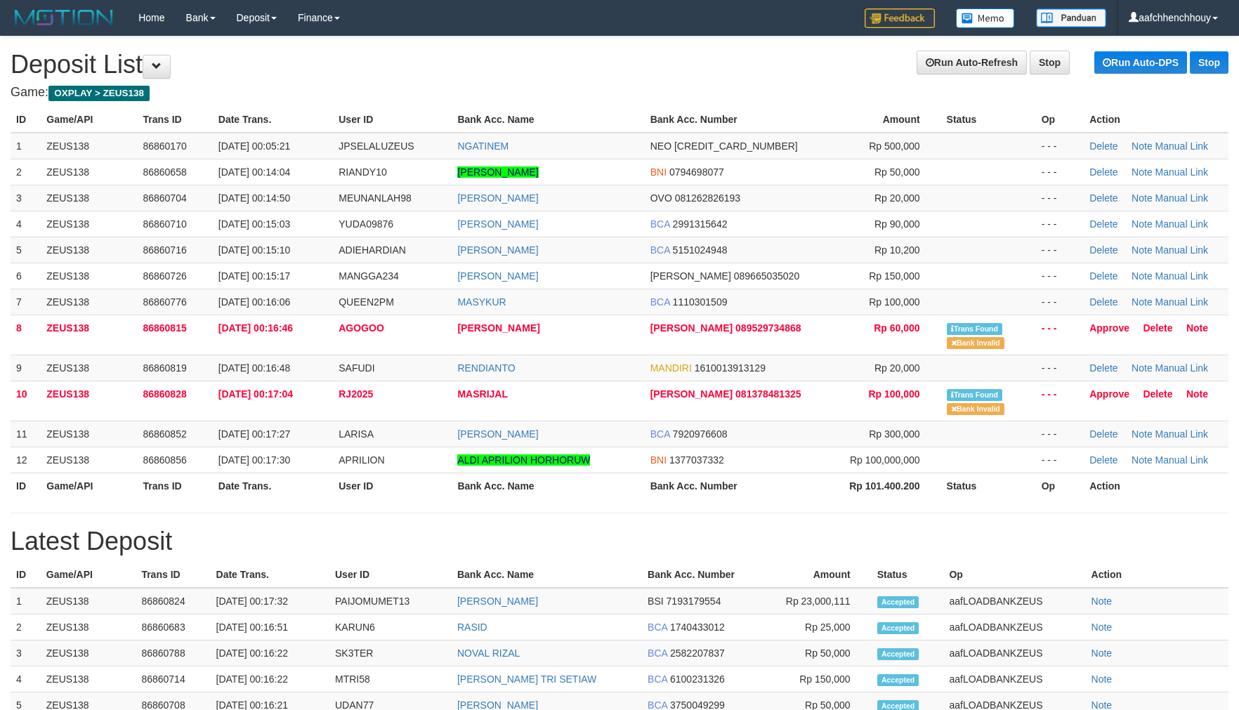 This screenshot has width=1239, height=710. I want to click on span: MANDIRI, so click(671, 368).